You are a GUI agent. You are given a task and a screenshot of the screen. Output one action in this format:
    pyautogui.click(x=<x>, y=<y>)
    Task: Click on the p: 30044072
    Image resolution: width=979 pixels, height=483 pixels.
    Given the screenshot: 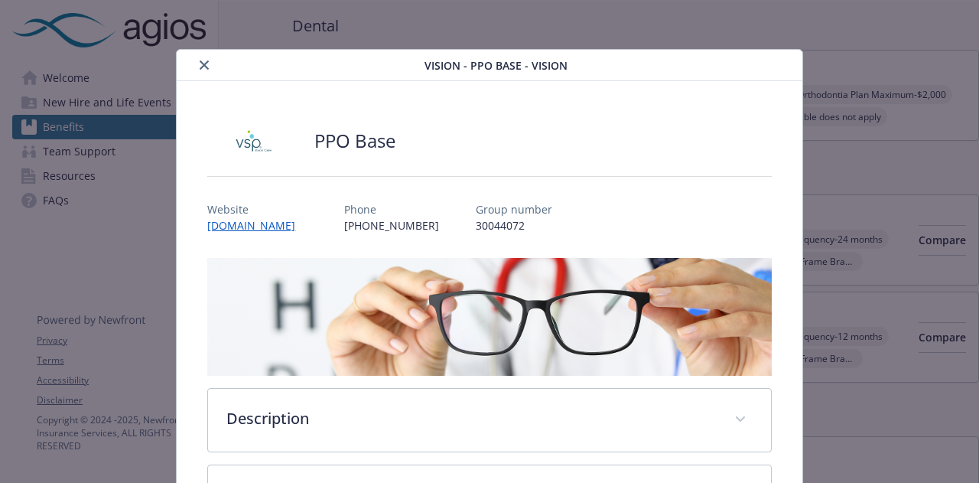 What is the action you would take?
    pyautogui.click(x=514, y=225)
    